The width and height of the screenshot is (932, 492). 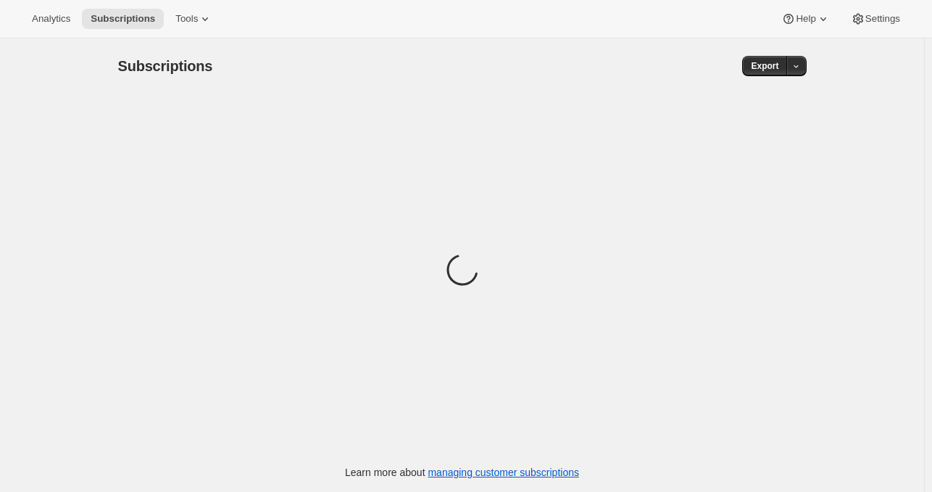 What do you see at coordinates (51, 19) in the screenshot?
I see `button: Analytics` at bounding box center [51, 19].